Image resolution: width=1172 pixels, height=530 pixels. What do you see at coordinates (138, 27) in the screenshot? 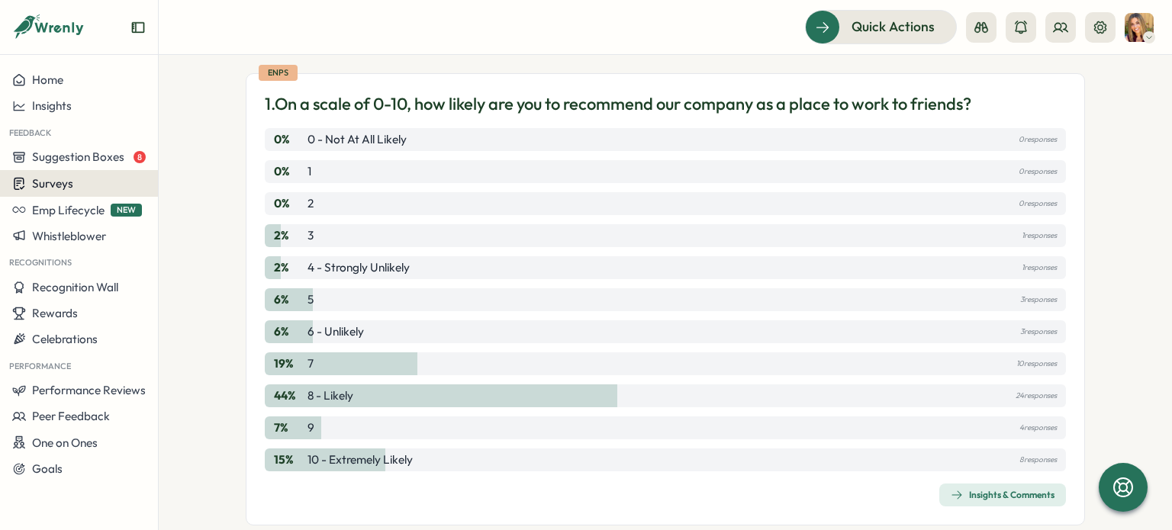
I see `button: Expand sidebar` at bounding box center [138, 27].